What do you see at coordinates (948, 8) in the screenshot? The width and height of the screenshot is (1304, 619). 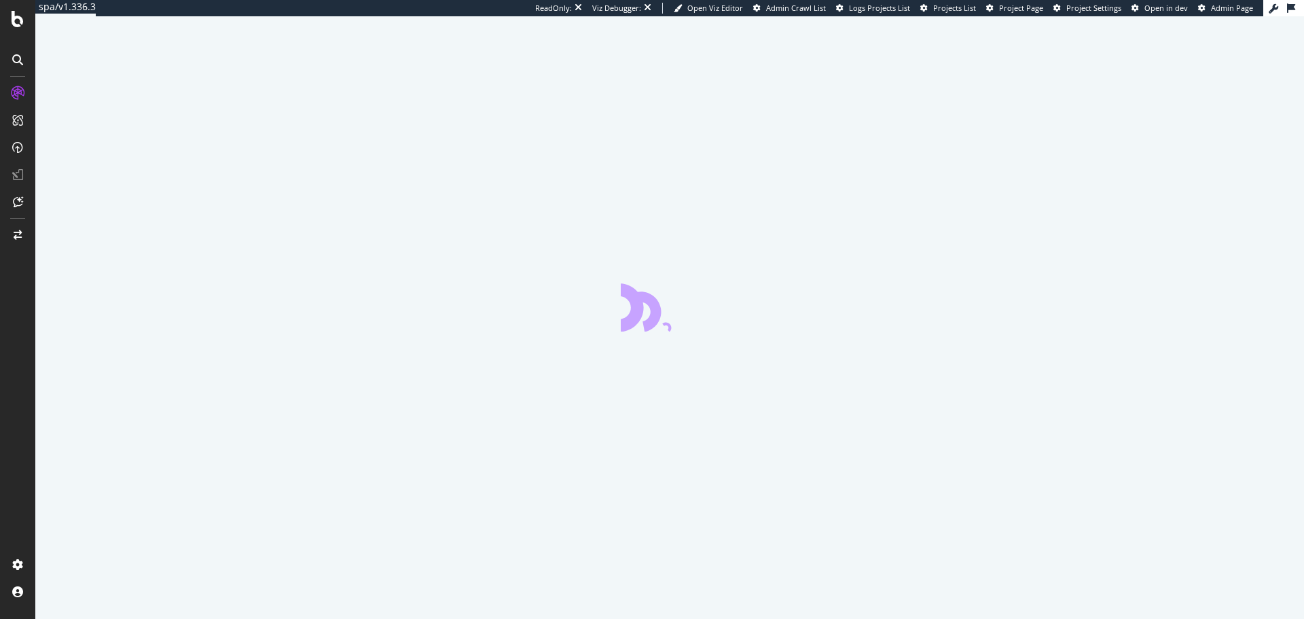 I see `a: Projects List` at bounding box center [948, 8].